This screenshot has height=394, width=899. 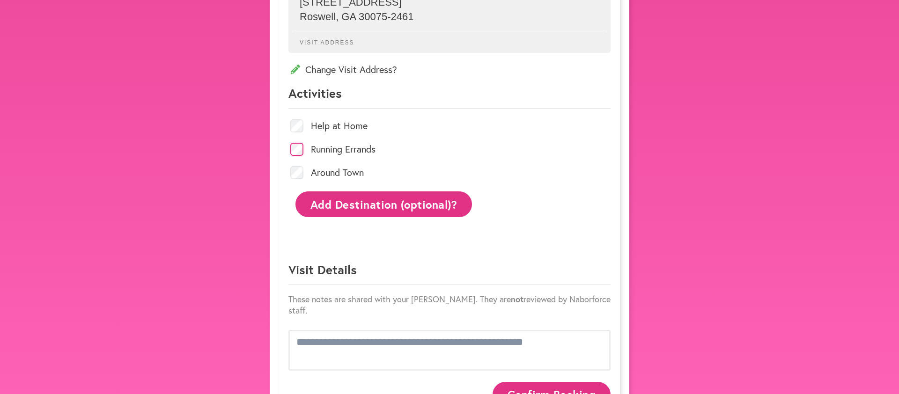 What do you see at coordinates (449, 39) in the screenshot?
I see `p: Visit Address` at bounding box center [449, 39].